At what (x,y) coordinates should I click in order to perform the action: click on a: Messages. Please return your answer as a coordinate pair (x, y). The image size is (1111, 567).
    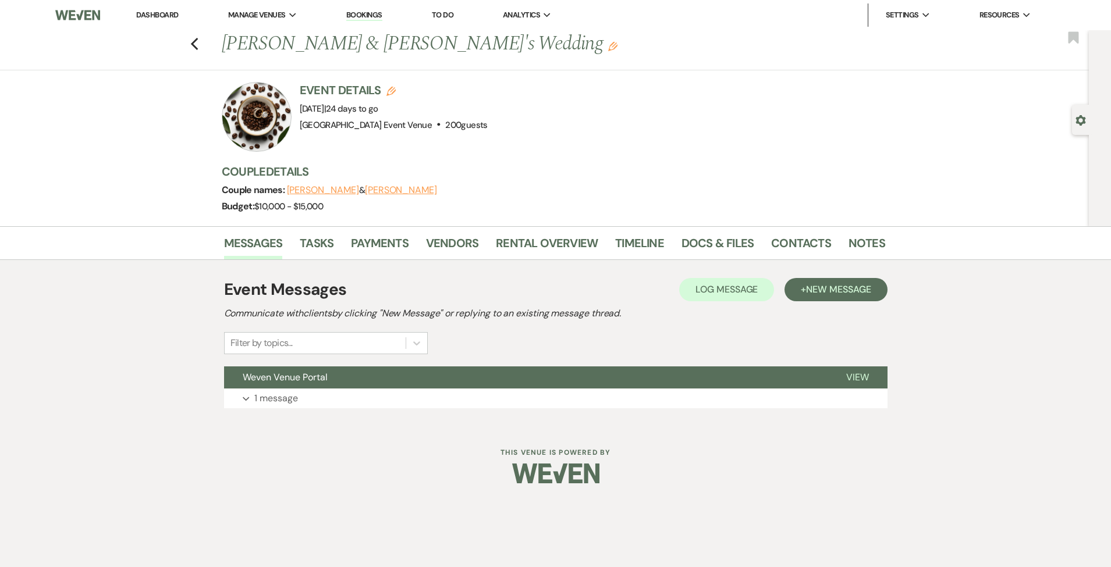
    Looking at the image, I should click on (253, 247).